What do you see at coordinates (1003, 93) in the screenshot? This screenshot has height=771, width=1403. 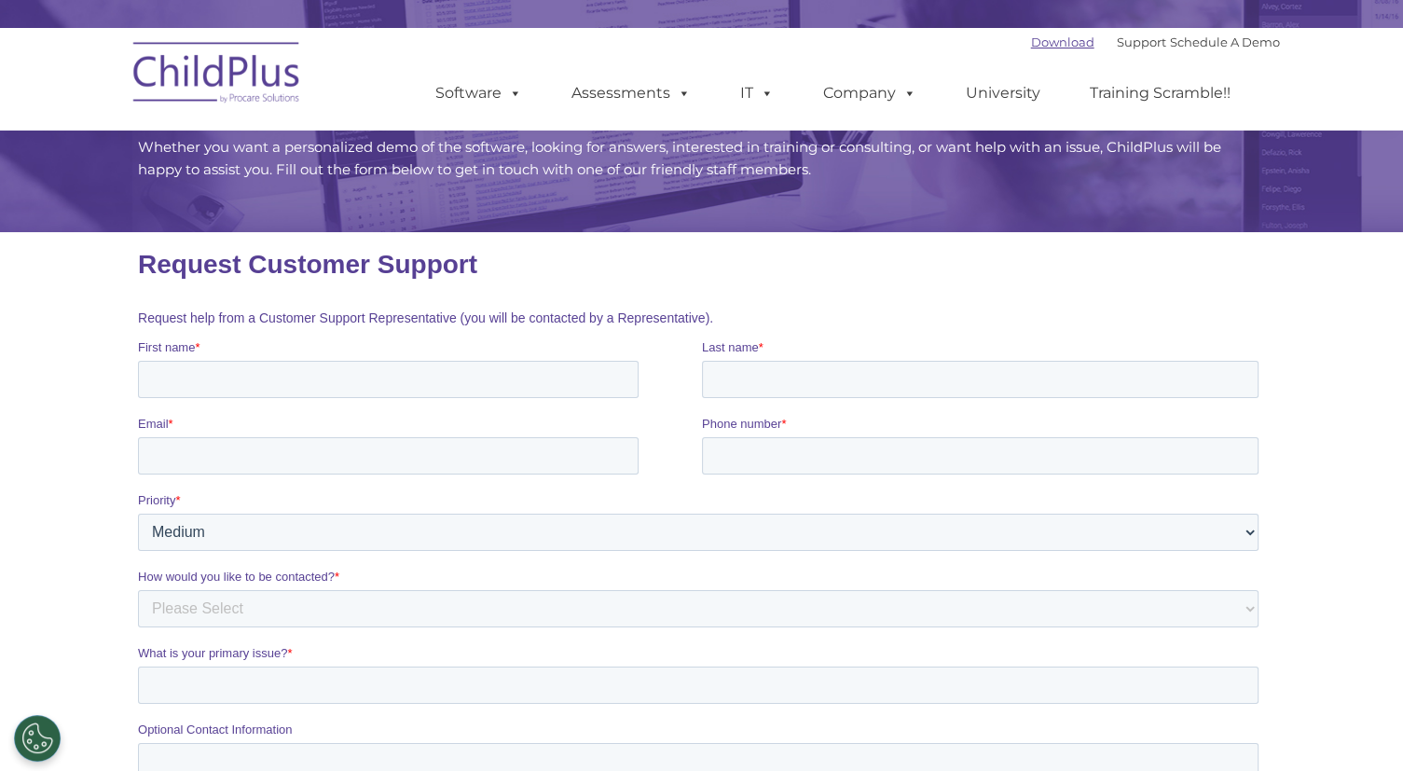 I see `a: University` at bounding box center [1003, 93].